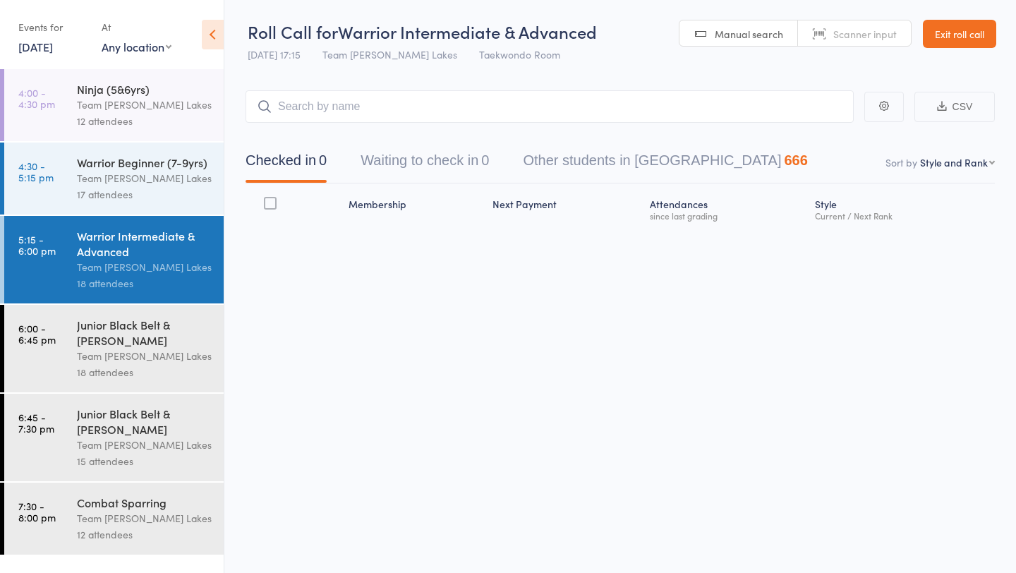 Image resolution: width=1016 pixels, height=573 pixels. What do you see at coordinates (565, 208) in the screenshot?
I see `div: Next Payment` at bounding box center [565, 208].